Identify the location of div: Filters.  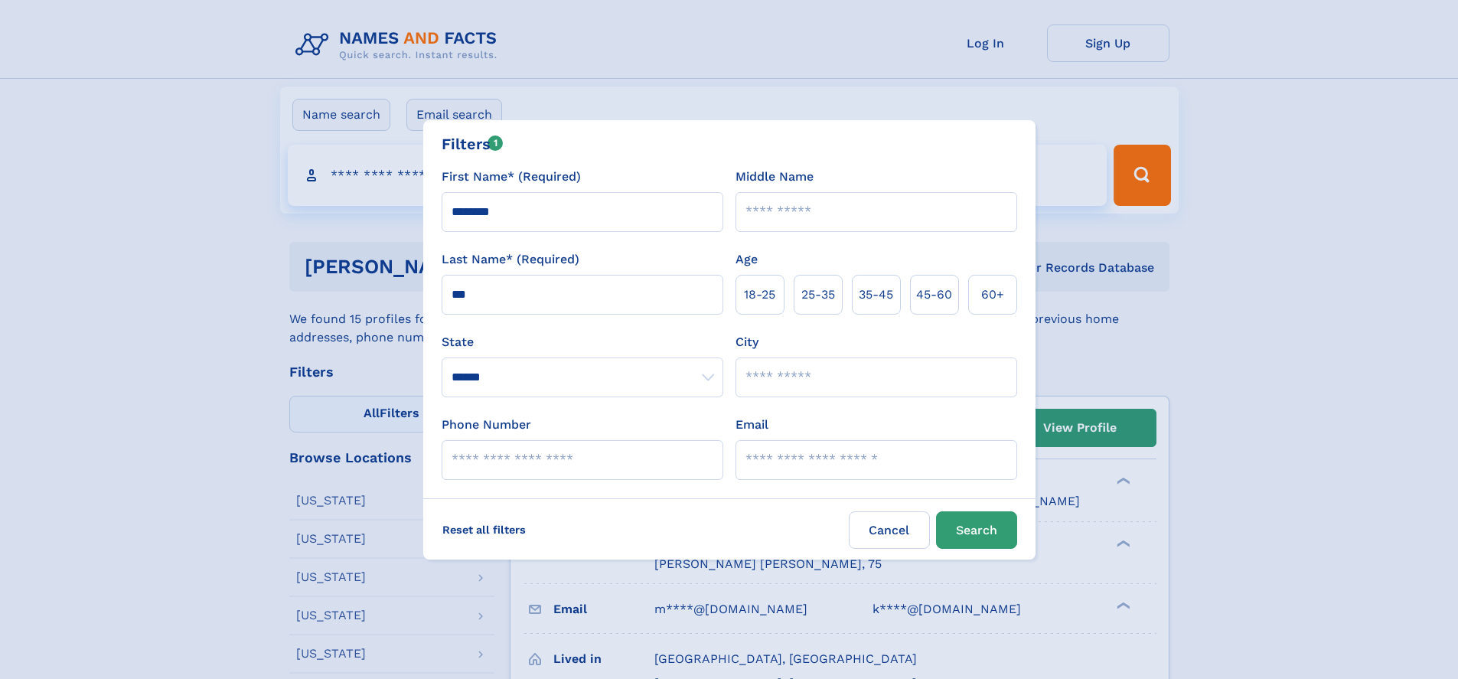
(472, 144).